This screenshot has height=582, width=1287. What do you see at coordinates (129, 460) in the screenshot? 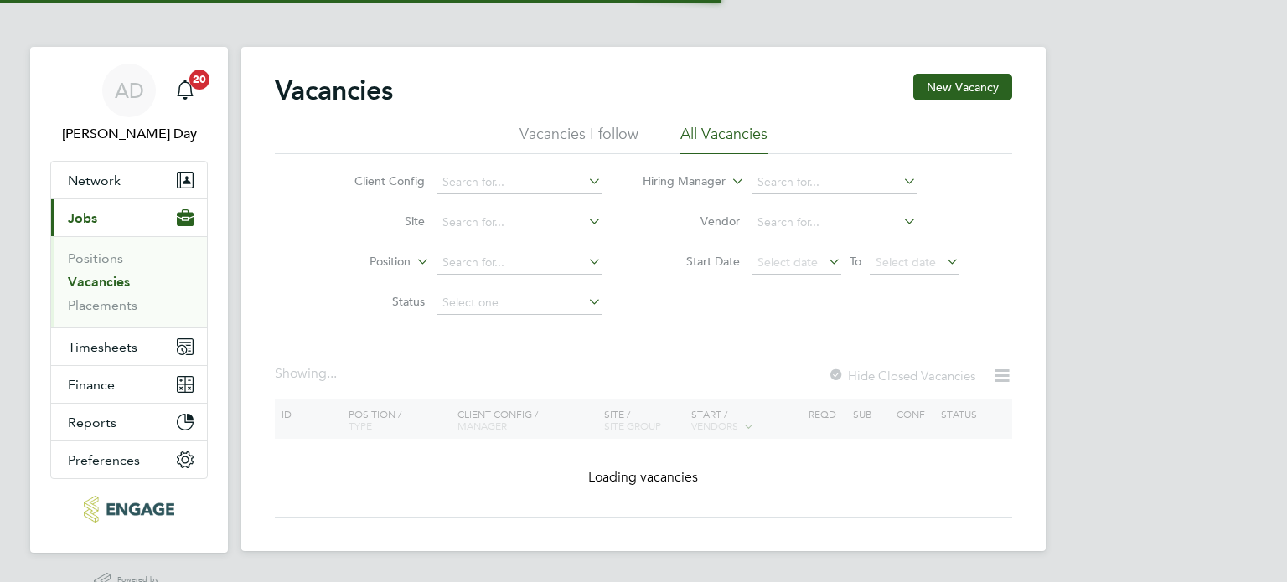
I see `button: Preferences` at bounding box center [129, 460].